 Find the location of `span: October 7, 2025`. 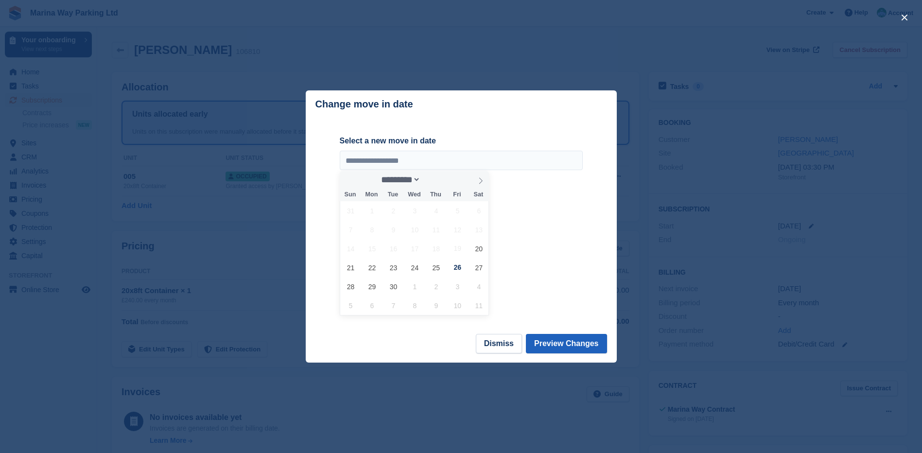

span: October 7, 2025 is located at coordinates (393, 305).